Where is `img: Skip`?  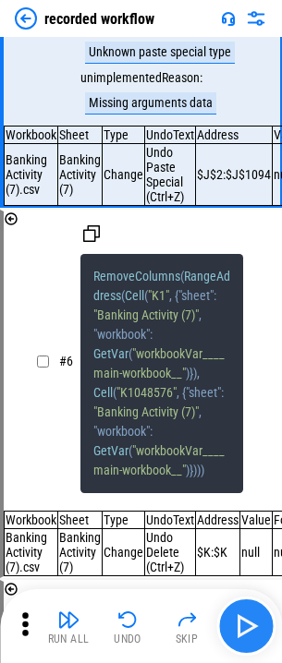 img: Skip is located at coordinates (187, 620).